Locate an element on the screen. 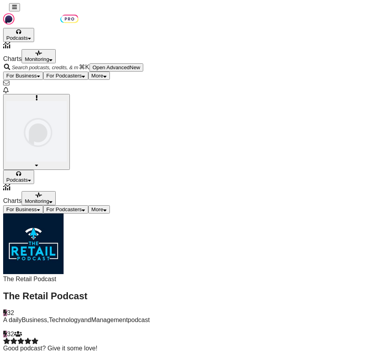 The height and width of the screenshot is (361, 372). span: Logged in as systemsteam is located at coordinates (37, 129).